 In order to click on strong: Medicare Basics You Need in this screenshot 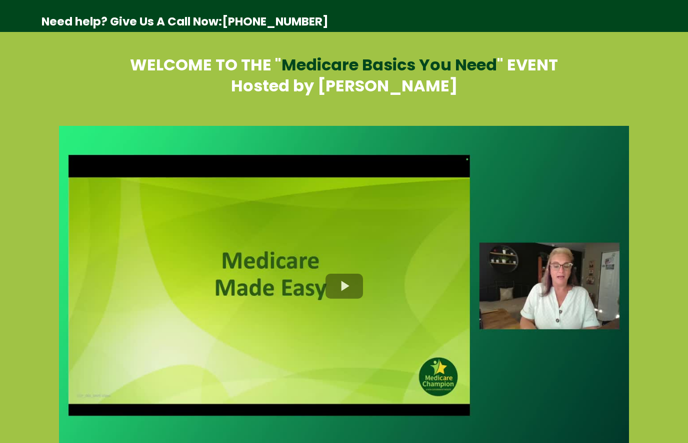, I will do `click(389, 64)`.